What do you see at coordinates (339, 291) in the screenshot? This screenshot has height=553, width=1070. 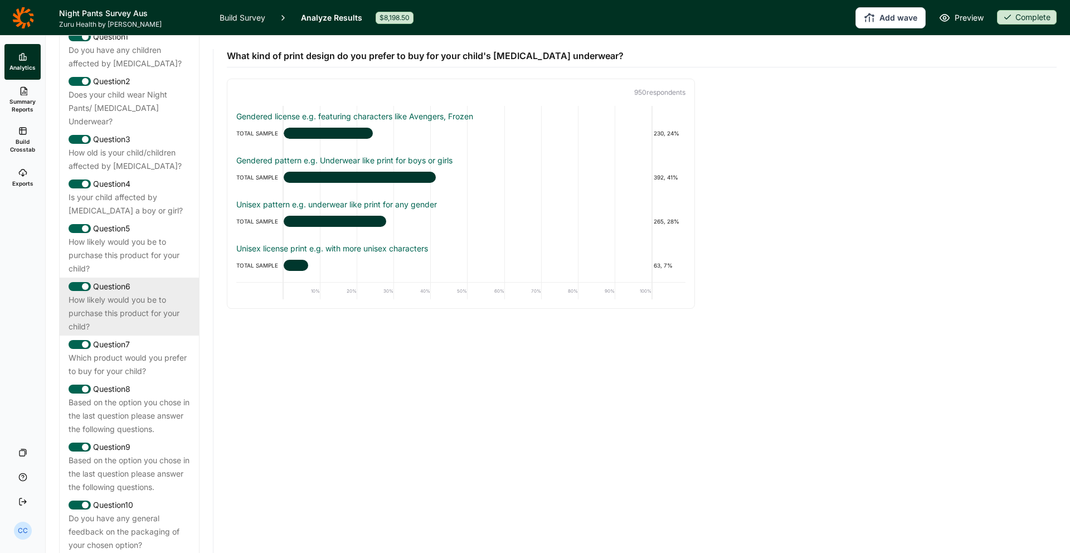 I see `div: 20%` at bounding box center [339, 291].